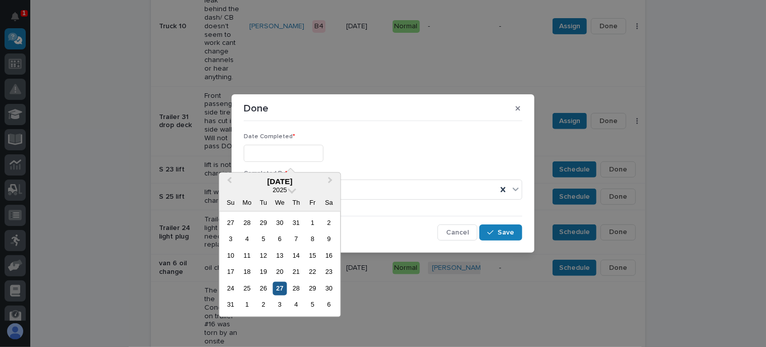 The height and width of the screenshot is (347, 766). What do you see at coordinates (457, 233) in the screenshot?
I see `span: Cancel` at bounding box center [457, 233].